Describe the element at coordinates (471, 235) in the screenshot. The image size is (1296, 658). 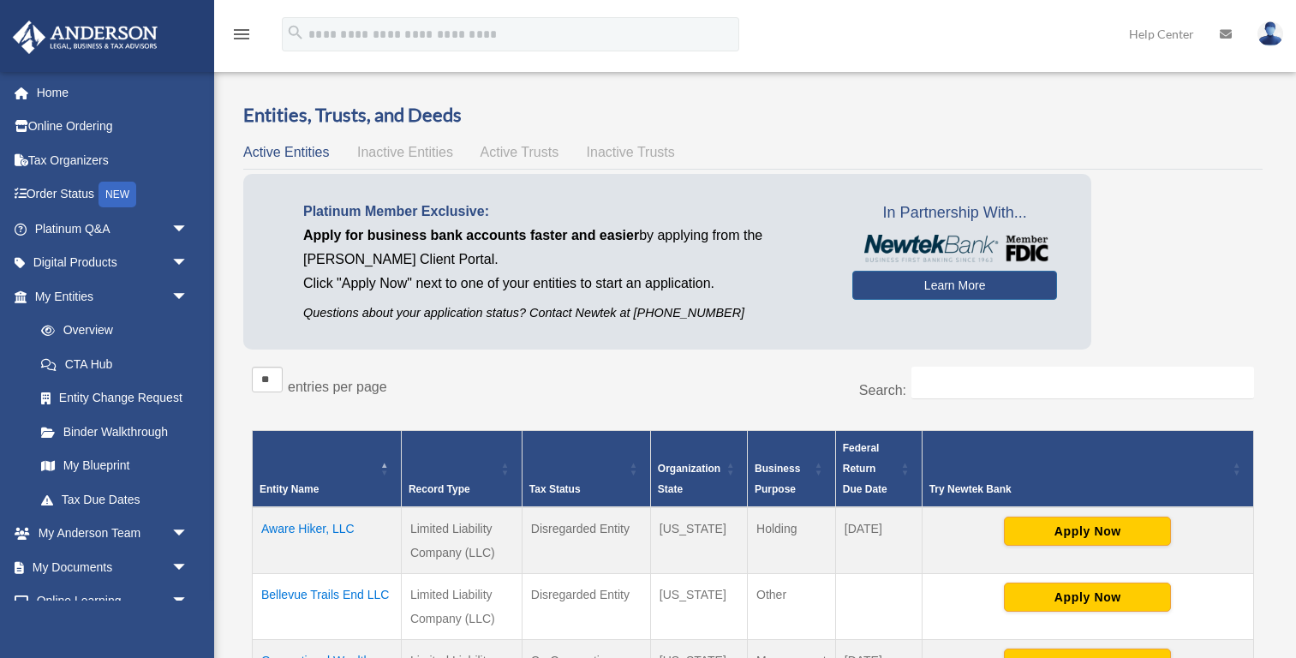
I see `span: Apply for business bank accounts faster and easier` at that location.